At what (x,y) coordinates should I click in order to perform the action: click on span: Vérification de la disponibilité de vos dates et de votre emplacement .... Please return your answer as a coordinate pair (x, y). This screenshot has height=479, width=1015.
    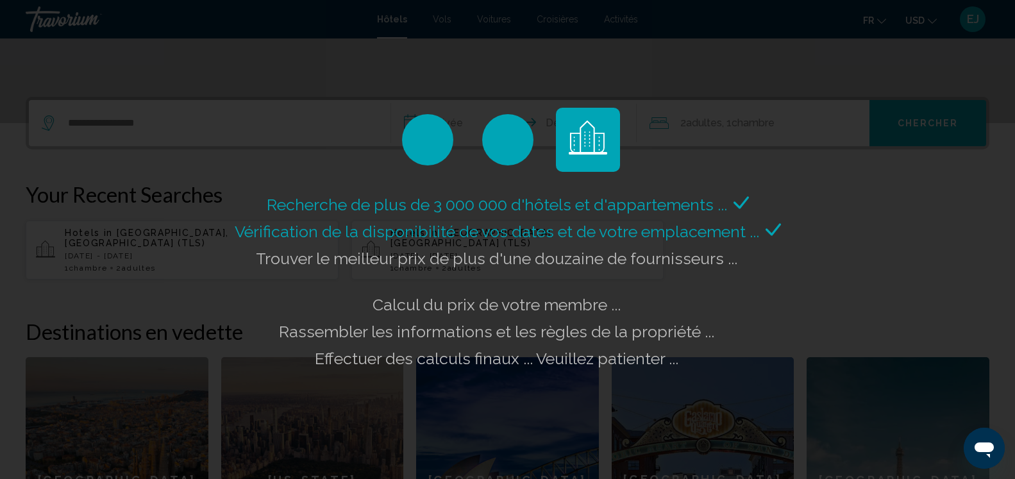
    Looking at the image, I should click on (497, 231).